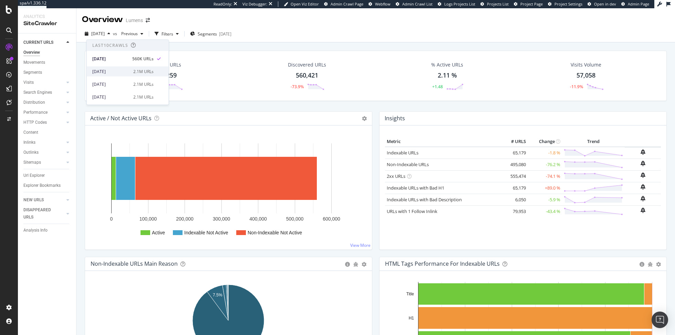 The height and width of the screenshot is (335, 675). Describe the element at coordinates (34, 102) in the screenshot. I see `div: Distribution` at that location.